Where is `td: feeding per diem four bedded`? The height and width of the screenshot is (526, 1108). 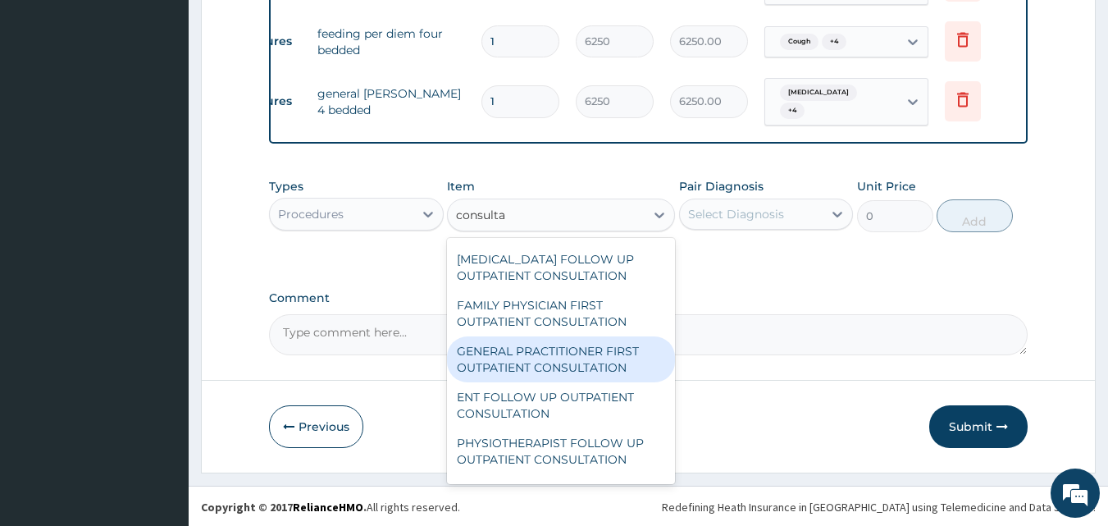 td: feeding per diem four bedded is located at coordinates (391, 42).